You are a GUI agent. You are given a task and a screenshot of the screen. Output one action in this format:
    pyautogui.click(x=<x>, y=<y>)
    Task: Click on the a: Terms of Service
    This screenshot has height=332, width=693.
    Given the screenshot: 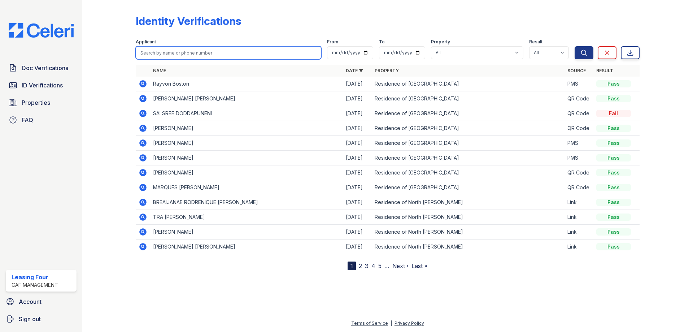 What is the action you would take?
    pyautogui.click(x=370, y=323)
    